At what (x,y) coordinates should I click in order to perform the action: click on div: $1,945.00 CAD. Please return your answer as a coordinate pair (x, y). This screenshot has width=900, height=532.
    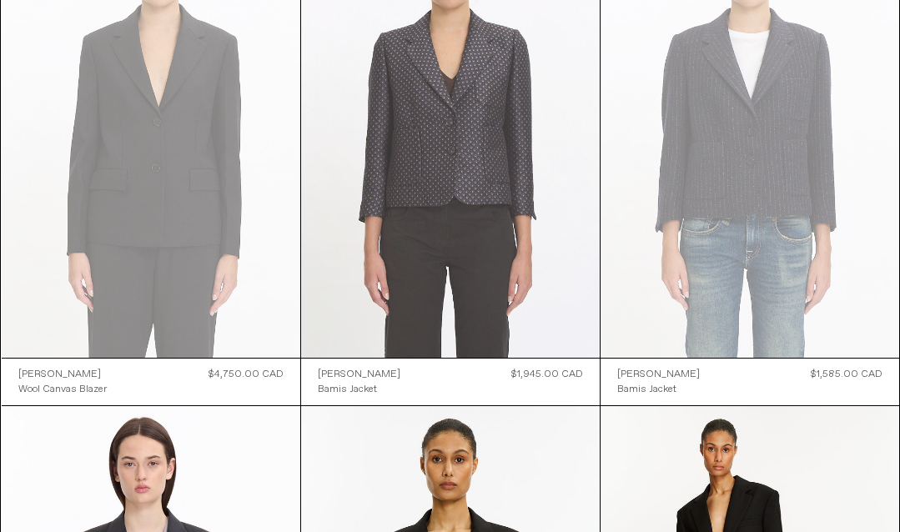
    Looking at the image, I should click on (547, 375).